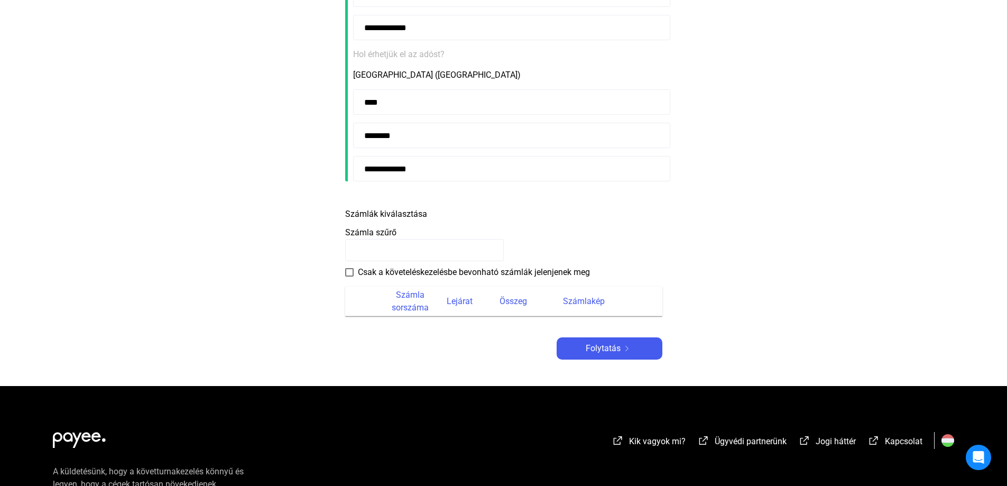 The width and height of the screenshot is (1007, 486). What do you see at coordinates (657, 441) in the screenshot?
I see `font: Kik vagyok mi?` at bounding box center [657, 441].